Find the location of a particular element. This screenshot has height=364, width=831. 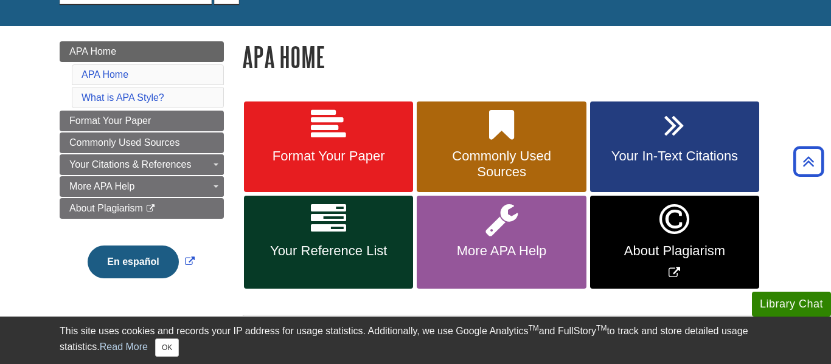

a: What is APA Style? is located at coordinates (123, 97).